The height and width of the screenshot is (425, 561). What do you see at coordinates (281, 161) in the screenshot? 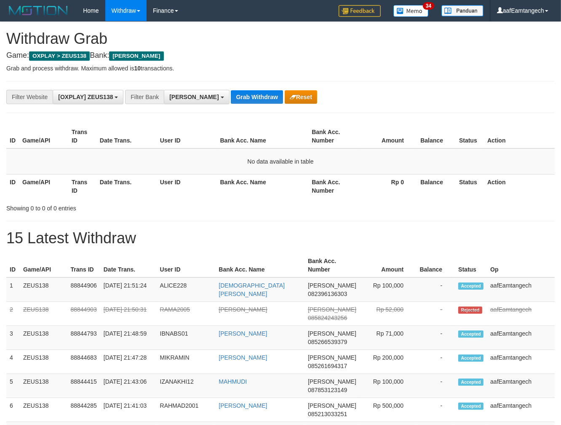
I see `td: No data available in table` at bounding box center [281, 161].